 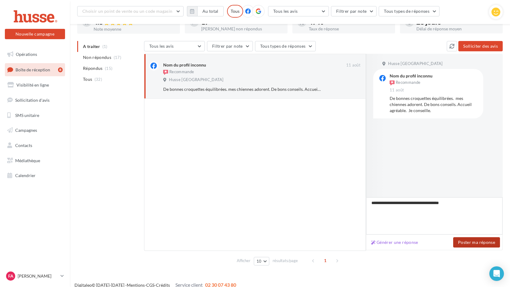 I want to click on a: Médiathèque, so click(x=35, y=161).